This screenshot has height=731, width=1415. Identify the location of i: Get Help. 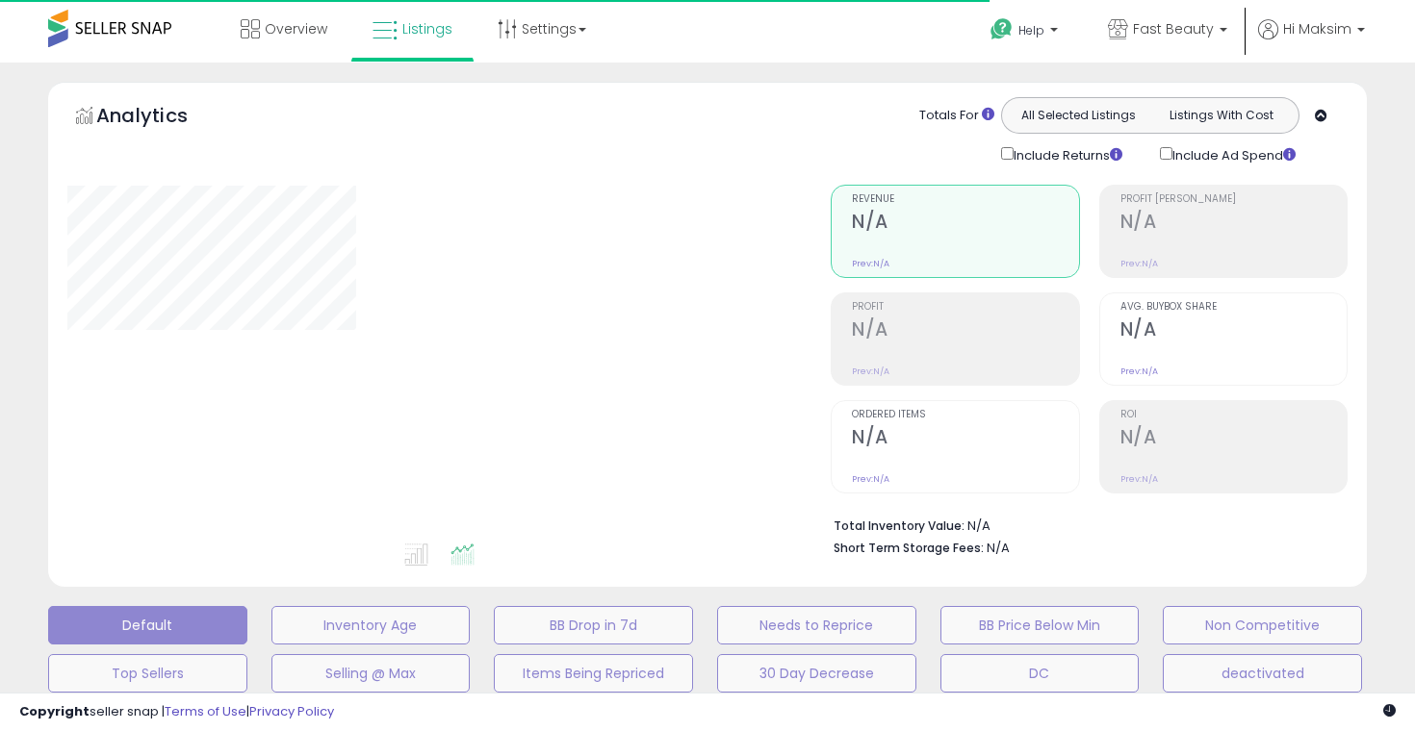
(1001, 29).